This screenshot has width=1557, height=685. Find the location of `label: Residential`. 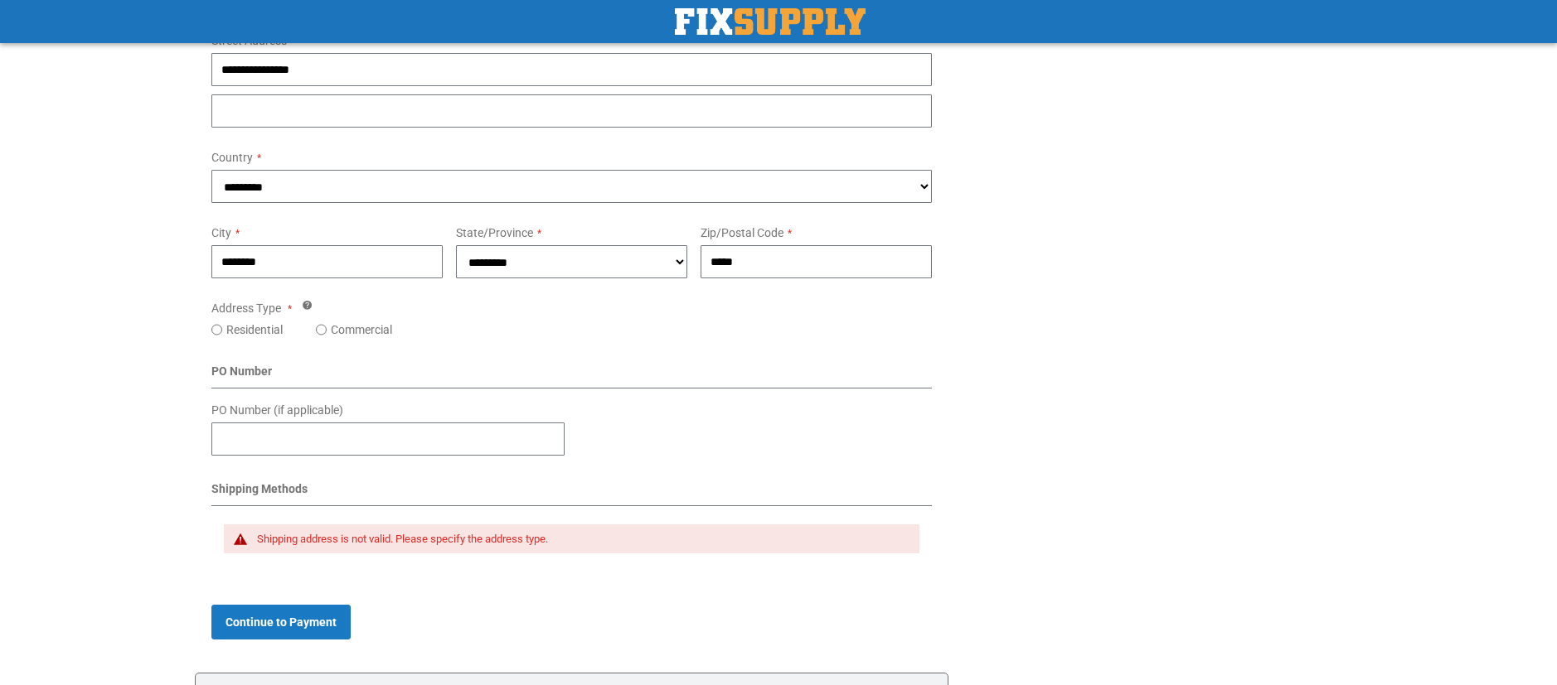

label: Residential is located at coordinates (254, 330).